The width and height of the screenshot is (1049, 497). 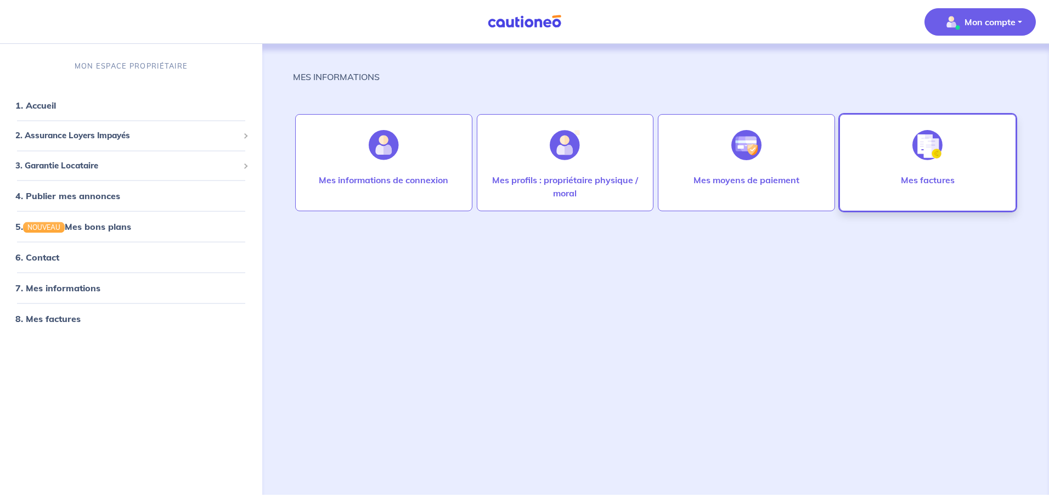 I want to click on p: Mes moyens de paiement, so click(x=746, y=180).